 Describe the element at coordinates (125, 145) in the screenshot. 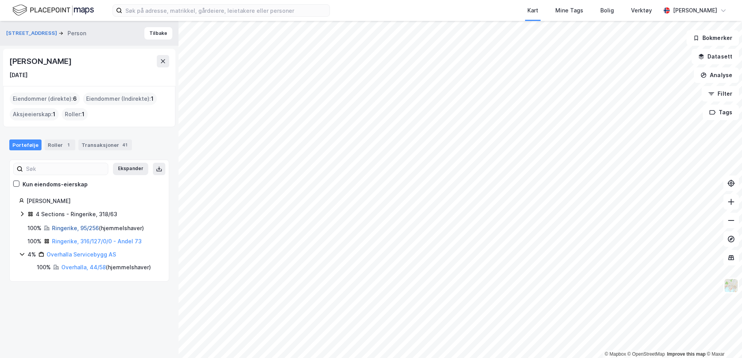

I see `div: 41` at that location.